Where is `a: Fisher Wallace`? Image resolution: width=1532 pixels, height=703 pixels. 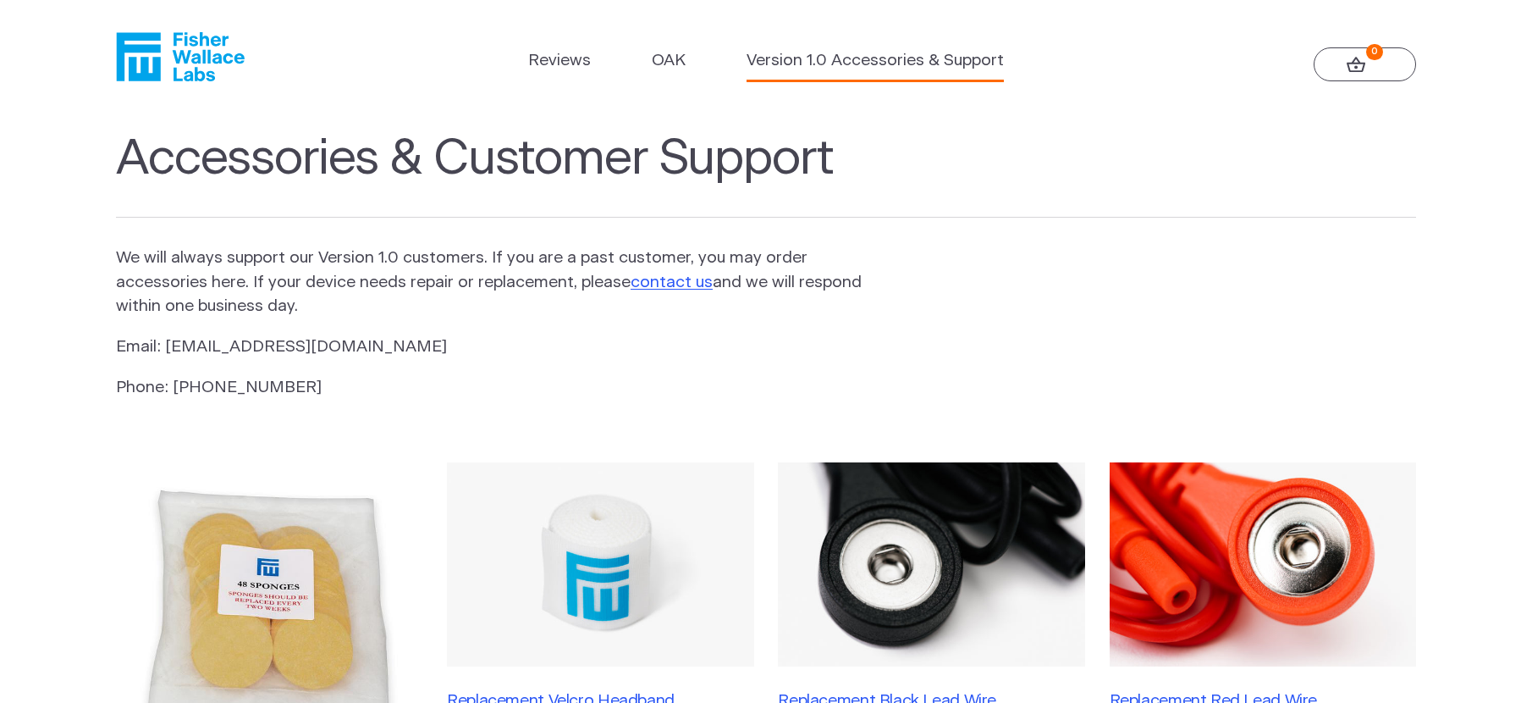
a: Fisher Wallace is located at coordinates (180, 57).